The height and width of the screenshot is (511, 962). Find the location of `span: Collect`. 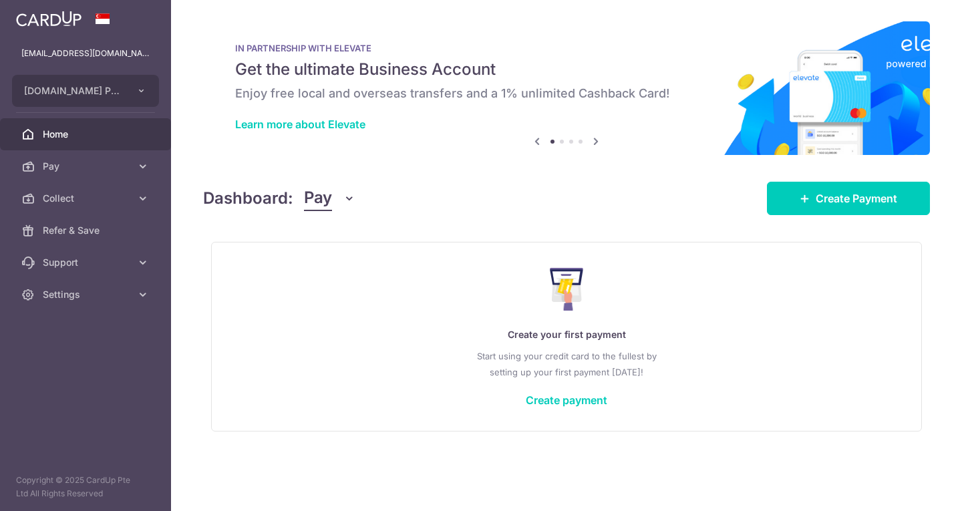

span: Collect is located at coordinates (87, 198).